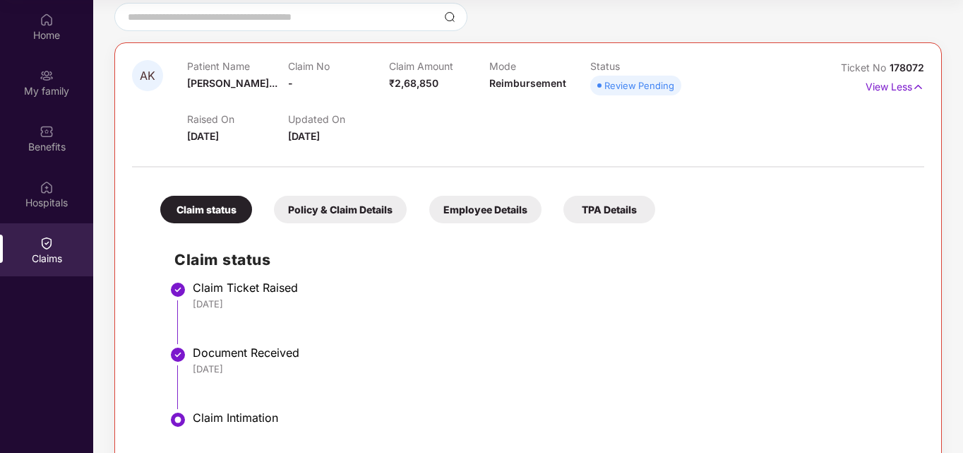 The height and width of the screenshot is (453, 963). I want to click on img: svg+xml;base64,PHN2ZyBpZD0iSG9zcGl0YWxzIiB4bWxucz0iaHR0cDovL3d3dy53My5vcmcvMjAwMC9zdmciIHdpZHRoPS..., so click(47, 187).